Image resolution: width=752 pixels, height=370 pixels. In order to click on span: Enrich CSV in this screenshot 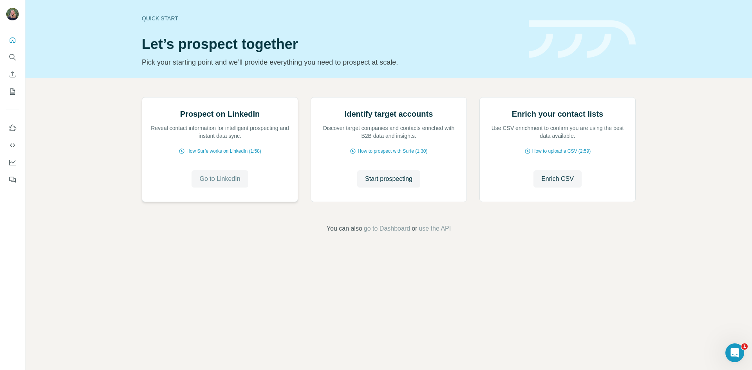, I will do `click(557, 179)`.